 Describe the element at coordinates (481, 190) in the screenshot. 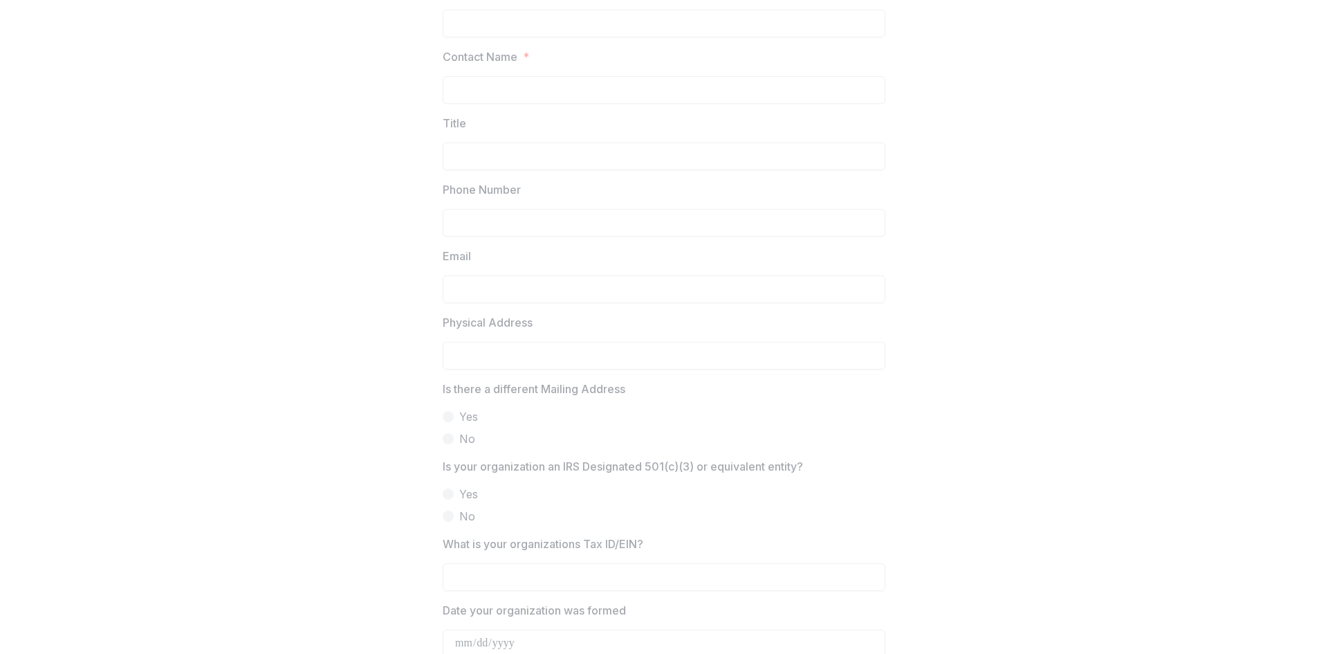

I see `p: Phone Number` at that location.